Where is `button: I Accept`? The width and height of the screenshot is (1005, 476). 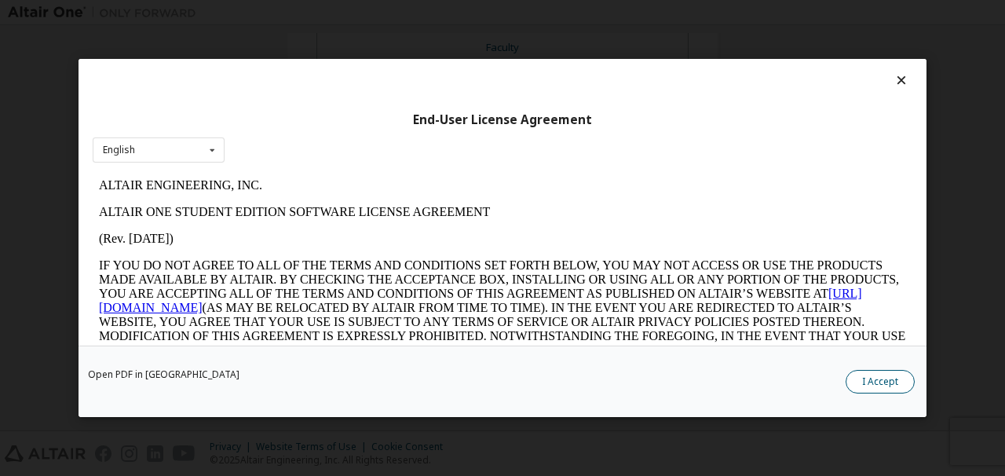 button: I Accept is located at coordinates (880, 382).